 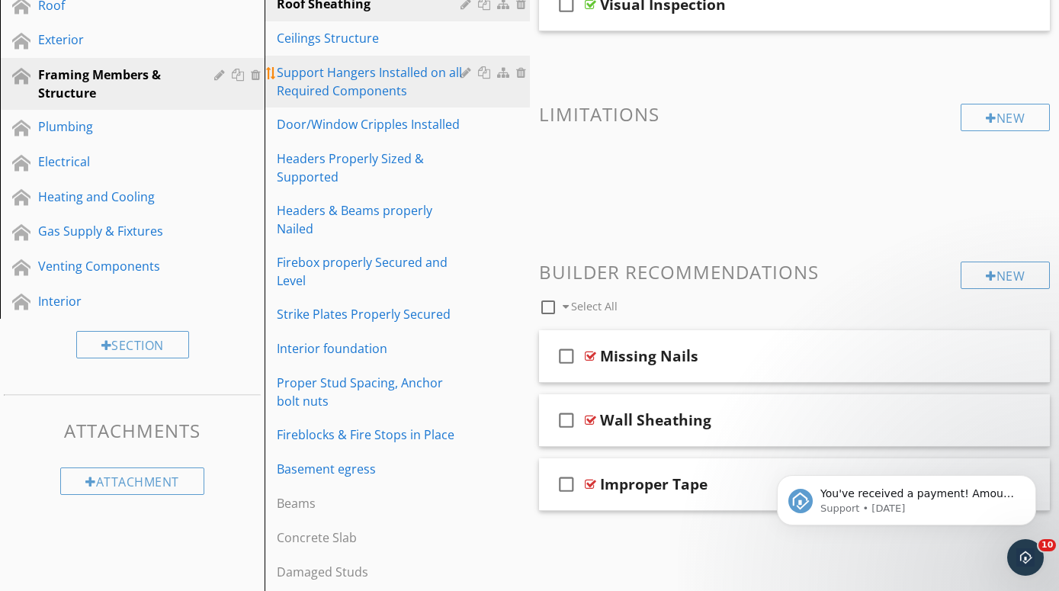 What do you see at coordinates (370, 38) in the screenshot?
I see `div: Ceilings Structure` at bounding box center [370, 38].